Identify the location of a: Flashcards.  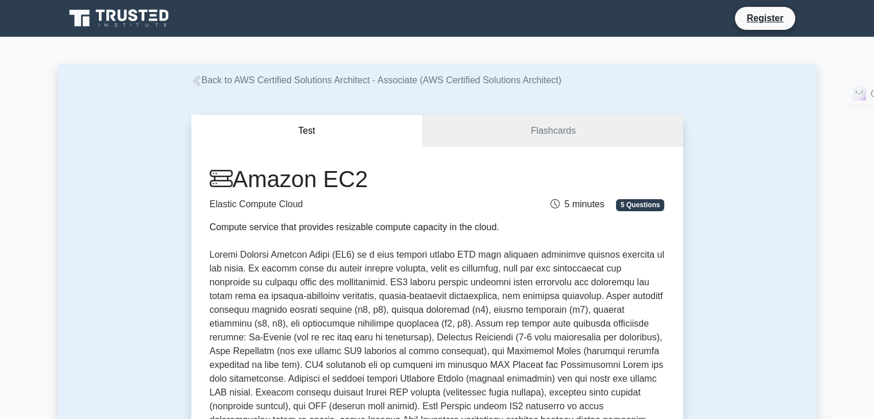
(553, 131).